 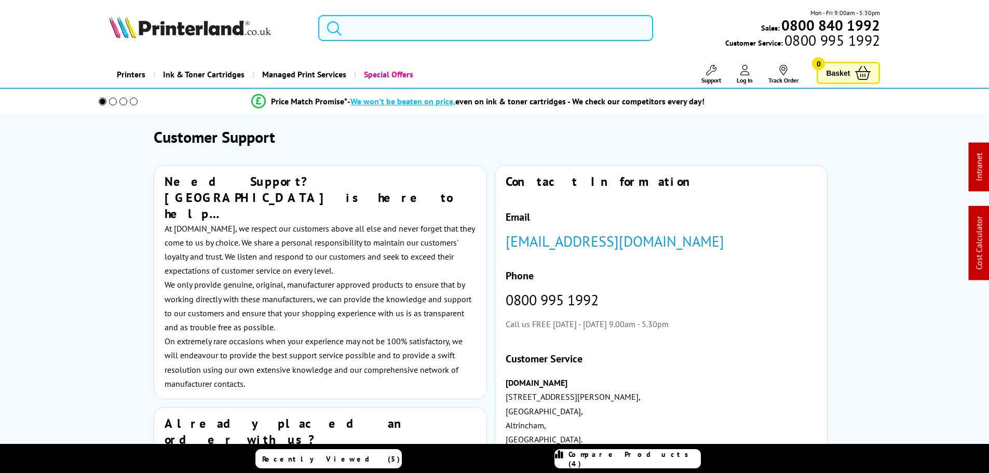 I want to click on span: Price Match Promise*, so click(x=309, y=101).